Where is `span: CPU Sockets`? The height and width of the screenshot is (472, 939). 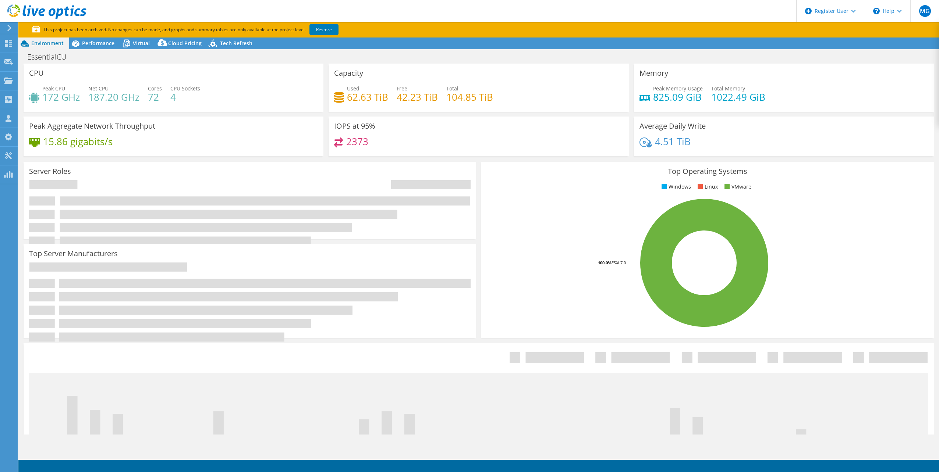 span: CPU Sockets is located at coordinates (185, 88).